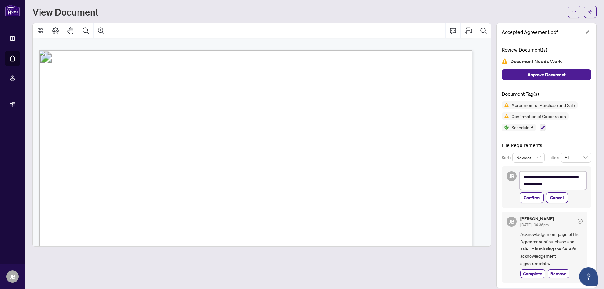 This screenshot has height=289, width=604. Describe the element at coordinates (546, 50) in the screenshot. I see `h4: Review Document(s)` at that location.